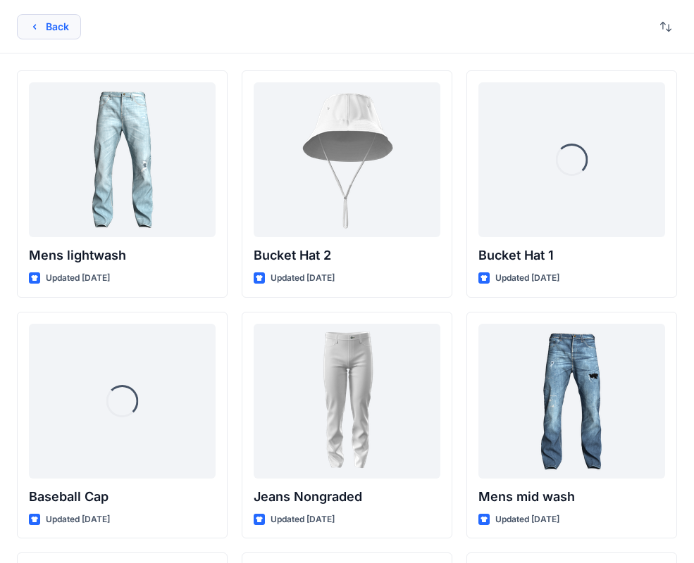 Image resolution: width=694 pixels, height=563 pixels. Describe the element at coordinates (122, 497) in the screenshot. I see `p: Baseball Cap` at that location.